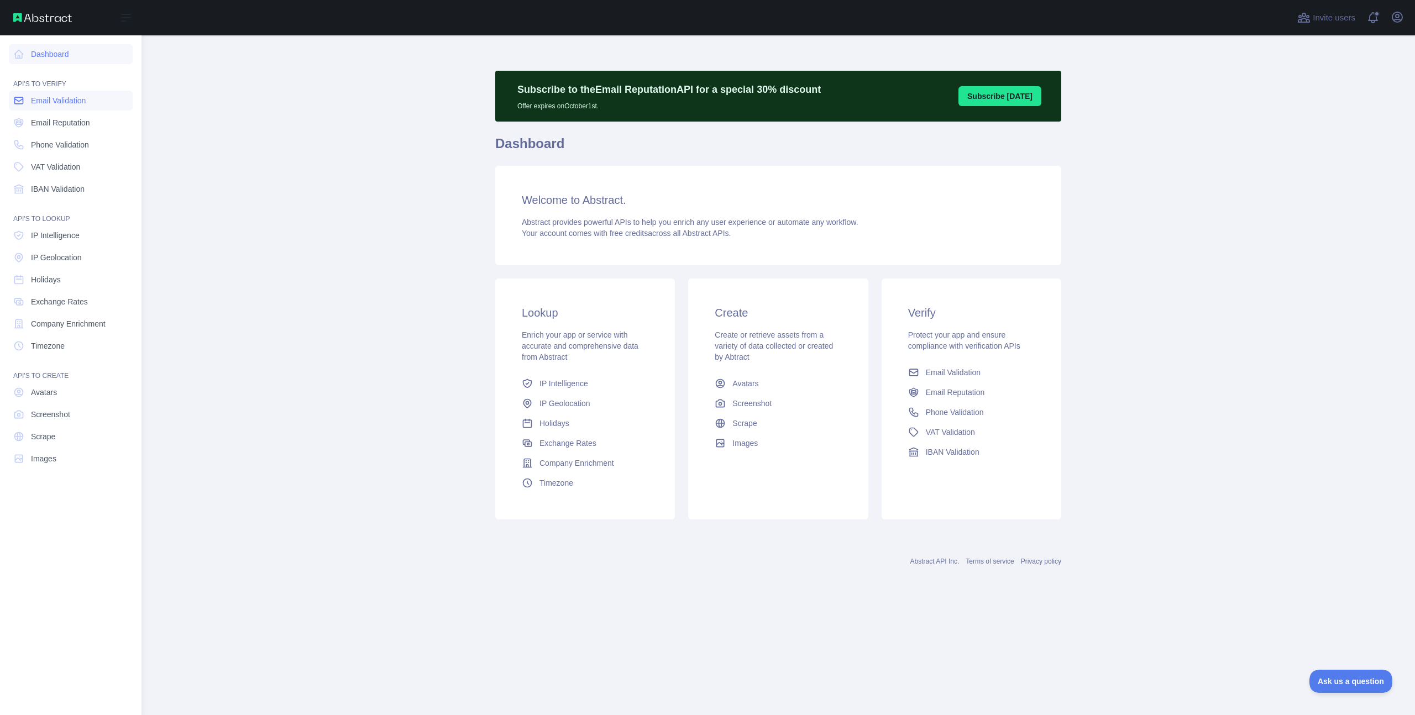 Image resolution: width=1415 pixels, height=715 pixels. I want to click on h3: Welcome to Abstract., so click(778, 200).